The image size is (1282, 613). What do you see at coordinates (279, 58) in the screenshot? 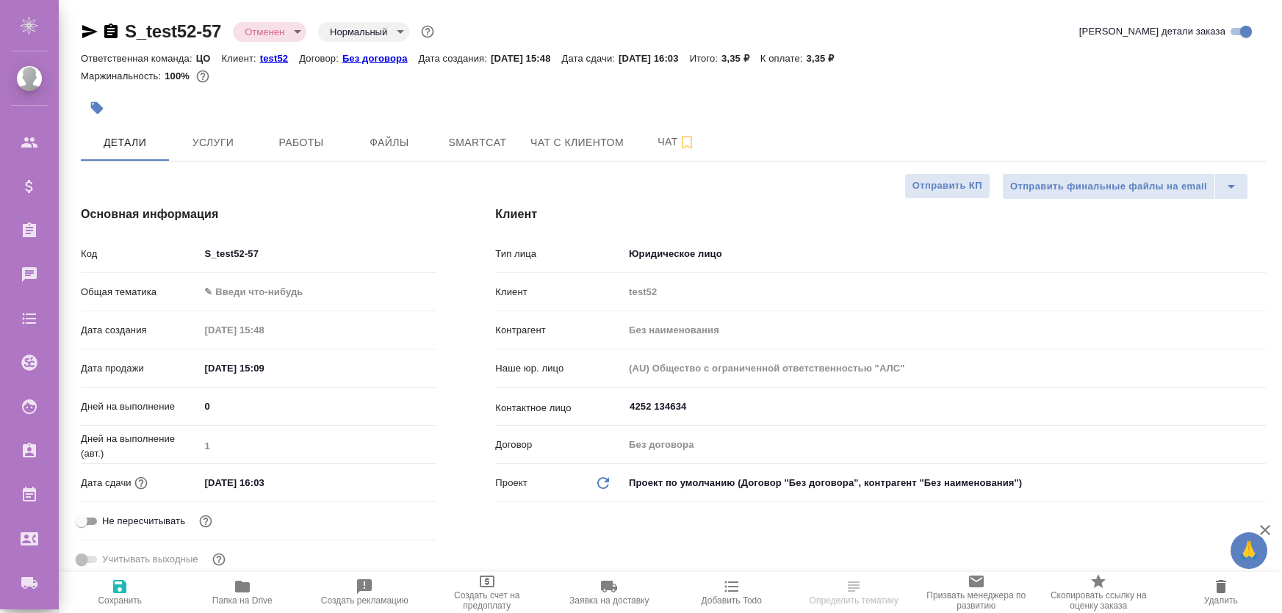
I see `p: test52` at bounding box center [279, 58].